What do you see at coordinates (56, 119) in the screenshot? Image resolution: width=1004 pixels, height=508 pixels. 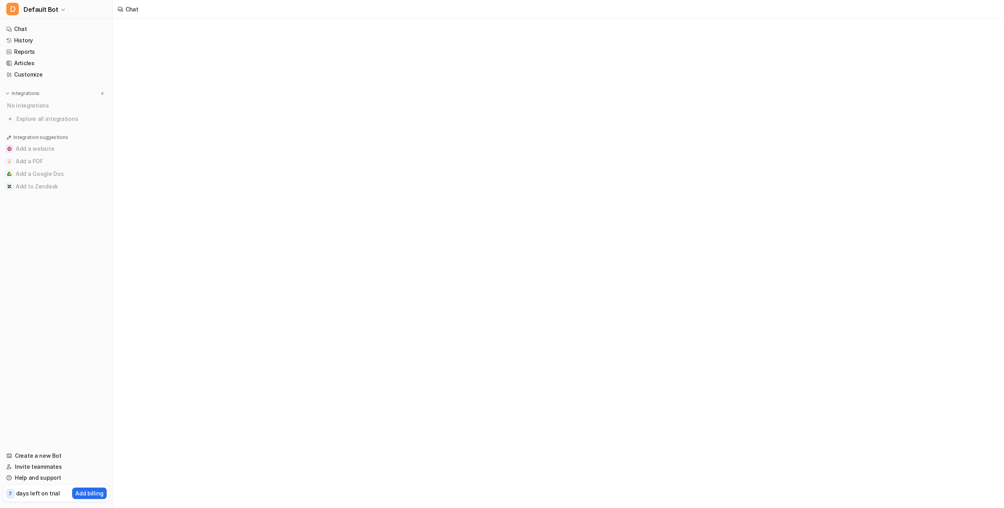 I see `a: Explore all integrations` at bounding box center [56, 119].